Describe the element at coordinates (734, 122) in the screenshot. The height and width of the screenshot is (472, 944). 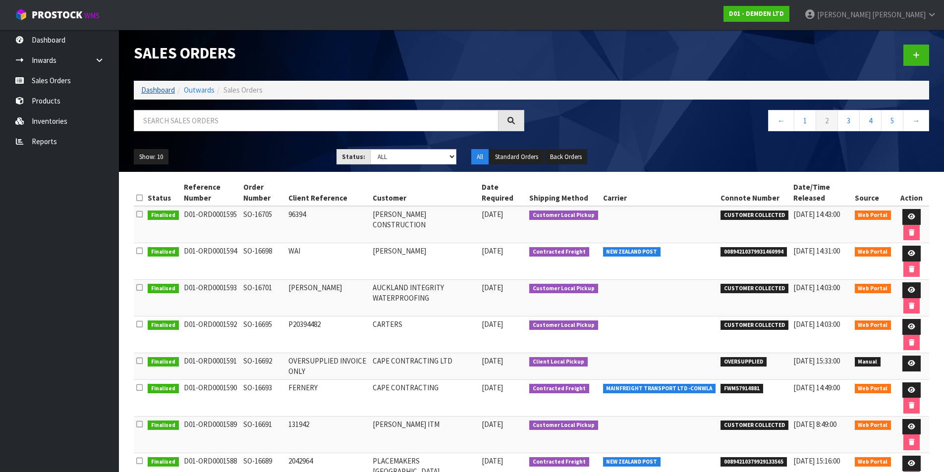
I see `nav: Page navigation` at that location.